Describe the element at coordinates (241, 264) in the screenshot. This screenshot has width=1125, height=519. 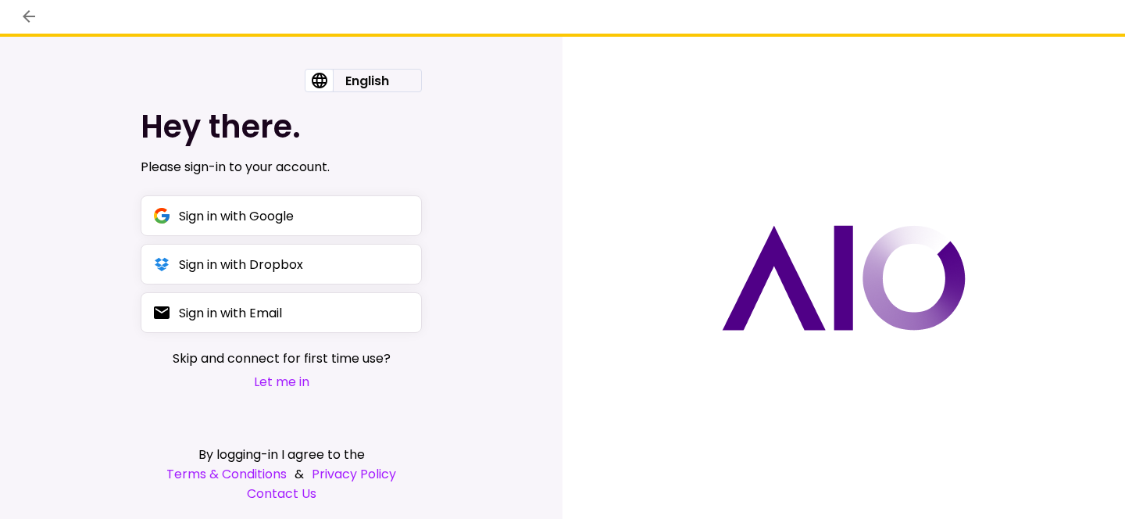
I see `div: Sign in with Dropbox` at that location.